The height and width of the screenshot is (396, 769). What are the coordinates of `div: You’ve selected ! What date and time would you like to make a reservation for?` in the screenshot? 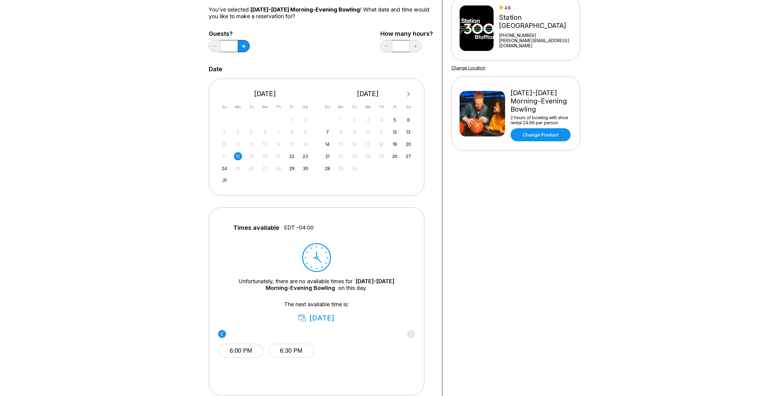 It's located at (320, 13).